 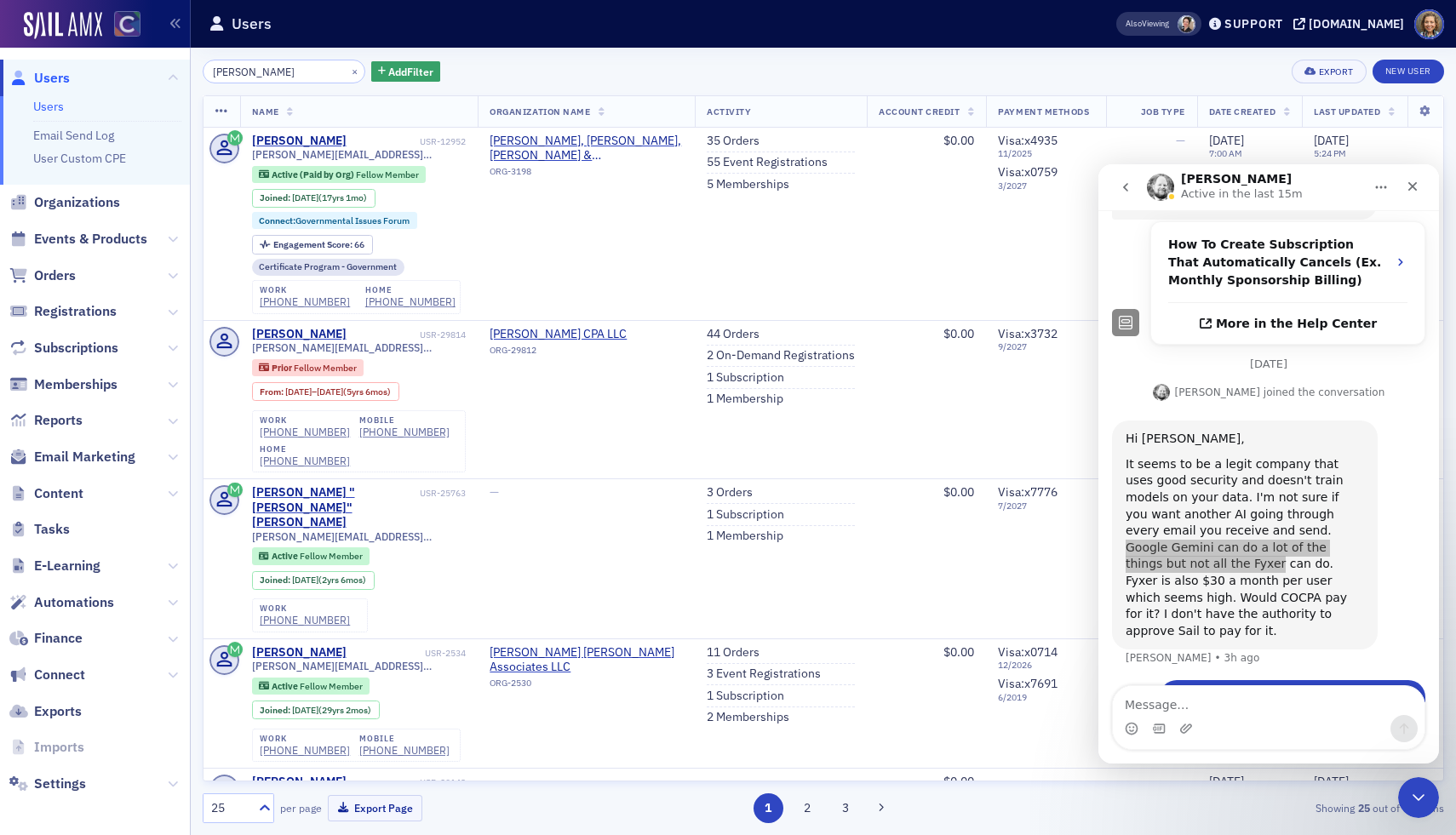 What do you see at coordinates (311, 556) in the screenshot?
I see `div: Active: Active: Fellow Member` at bounding box center [311, 556].